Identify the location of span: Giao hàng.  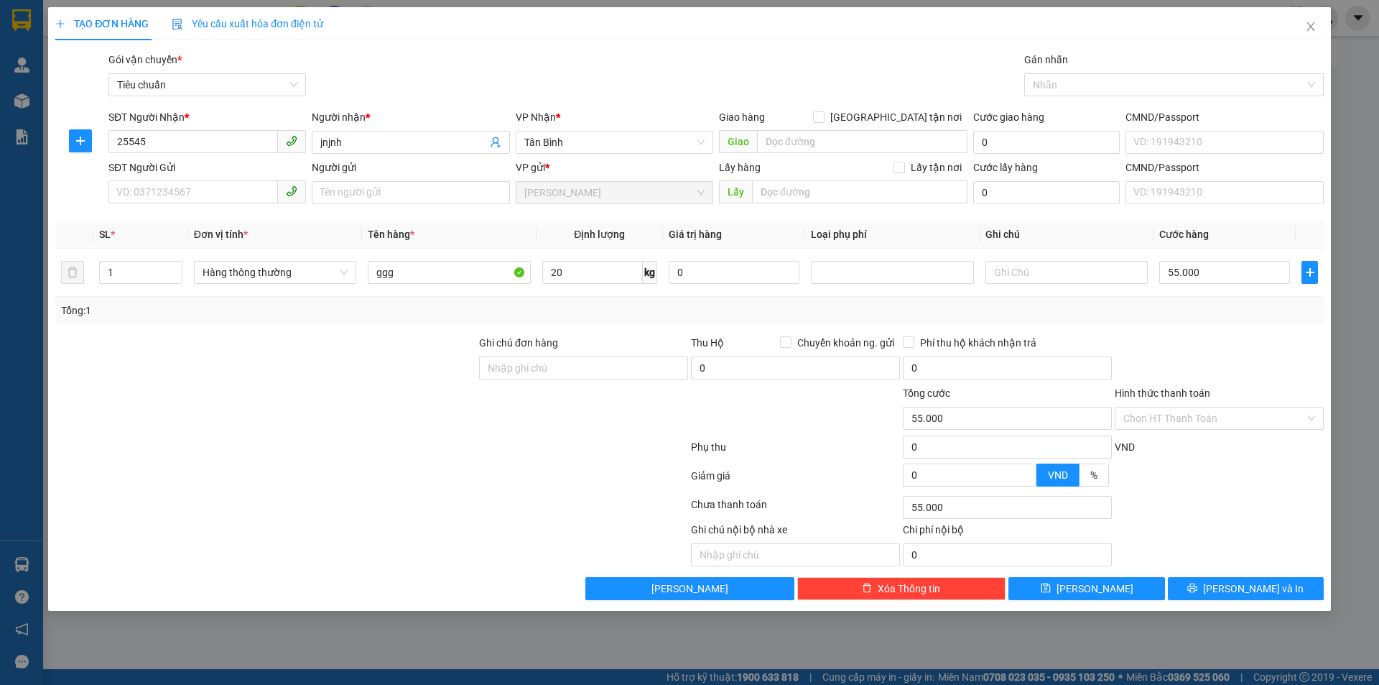
(742, 117).